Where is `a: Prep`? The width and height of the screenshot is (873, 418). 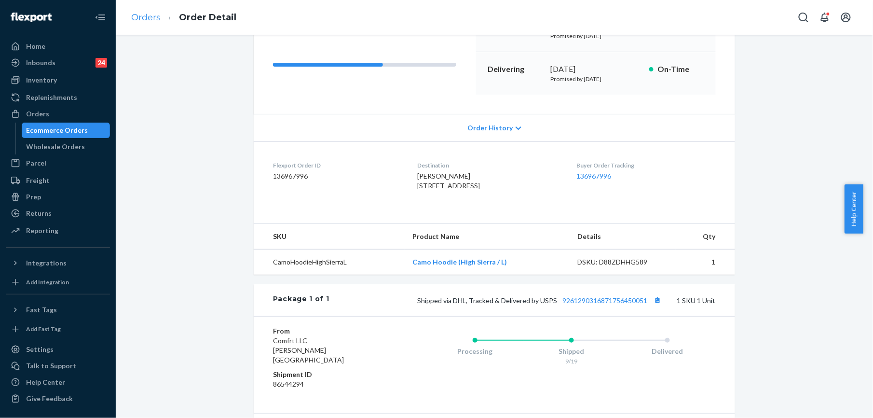 a: Prep is located at coordinates (58, 197).